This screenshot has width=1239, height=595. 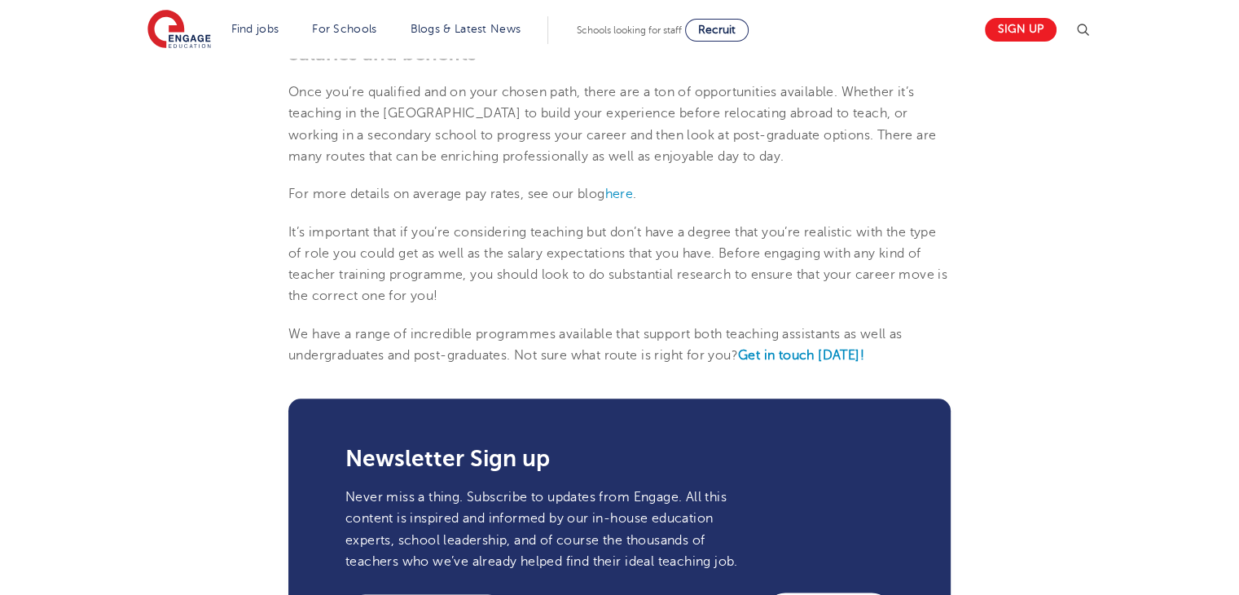 I want to click on span: We have a range of incredible programmes available that support both teaching assistants as well ..., so click(x=596, y=345).